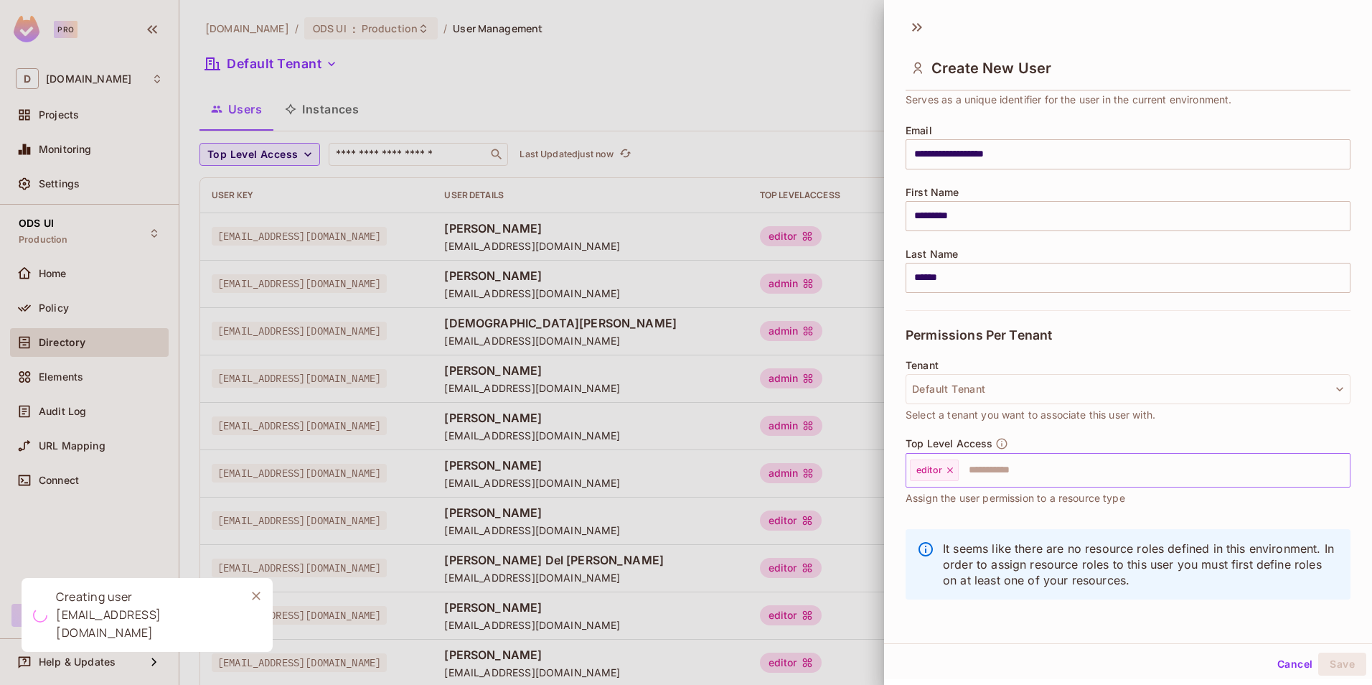 This screenshot has height=685, width=1372. Describe the element at coordinates (931, 254) in the screenshot. I see `span: Last Name` at that location.